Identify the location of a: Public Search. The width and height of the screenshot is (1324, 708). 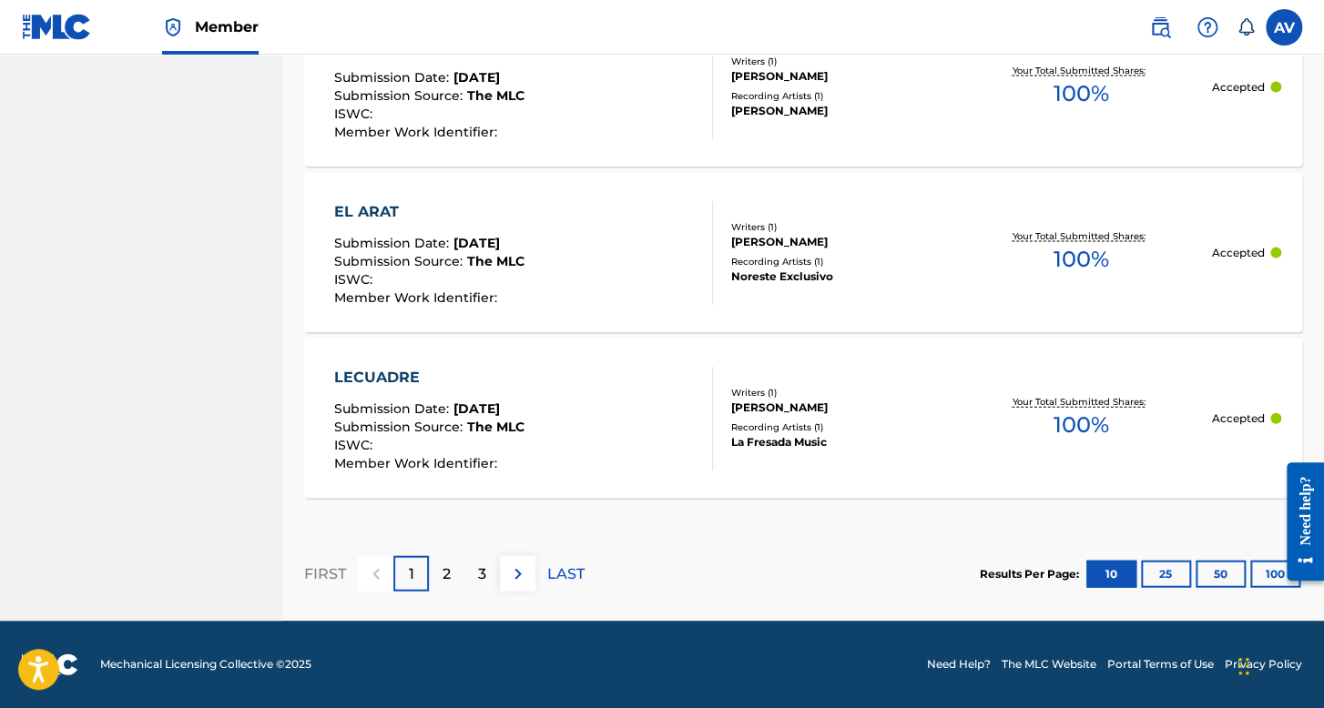
(1160, 27).